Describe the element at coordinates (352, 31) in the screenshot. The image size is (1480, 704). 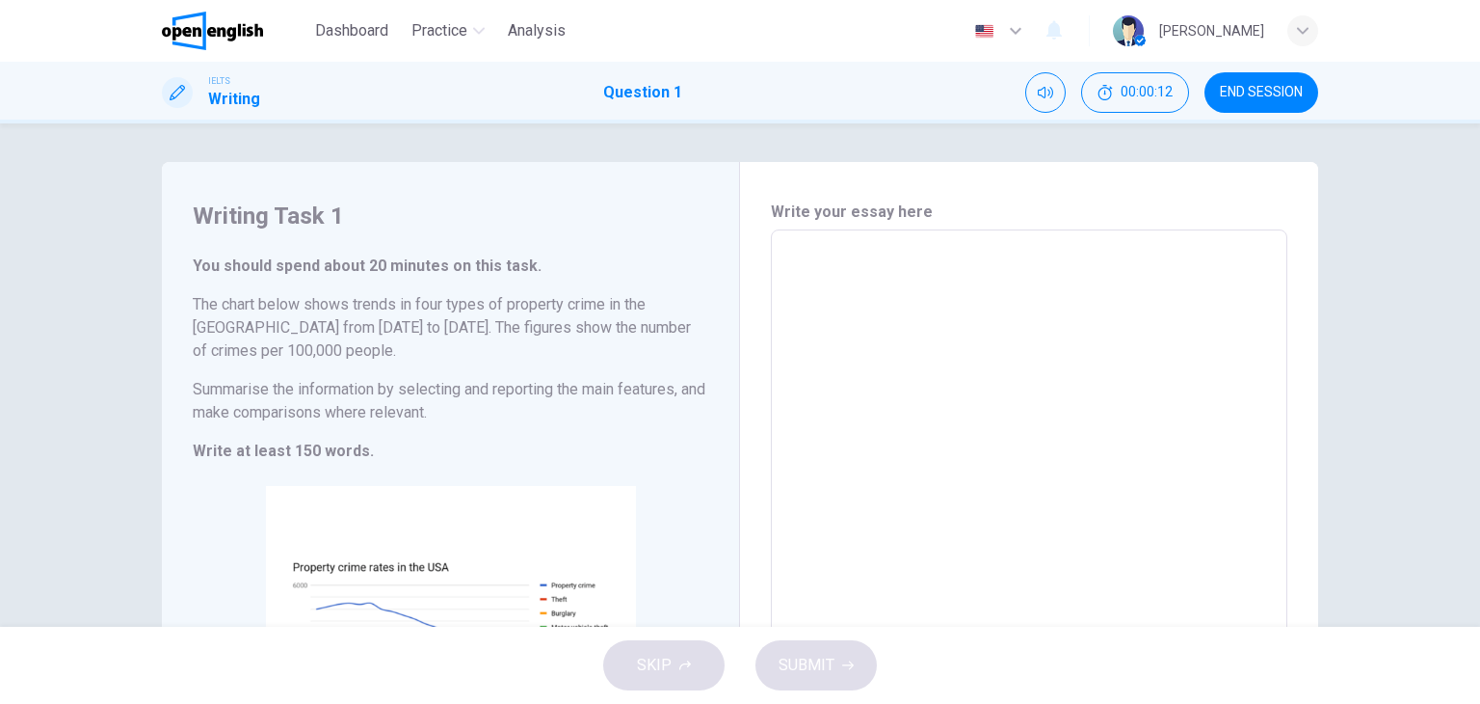
I see `a: Dashboard` at that location.